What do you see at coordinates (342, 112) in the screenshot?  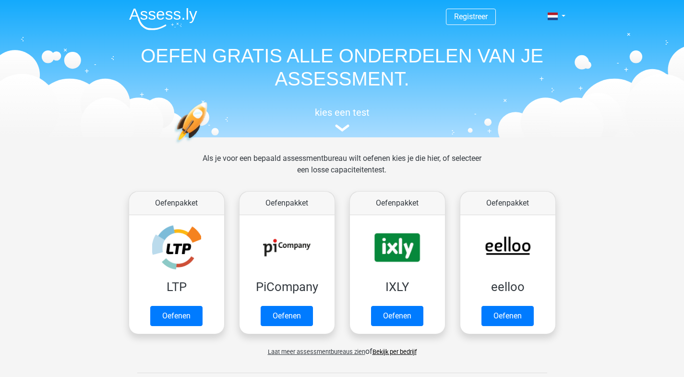 I see `h5: kies een test` at bounding box center [342, 112].